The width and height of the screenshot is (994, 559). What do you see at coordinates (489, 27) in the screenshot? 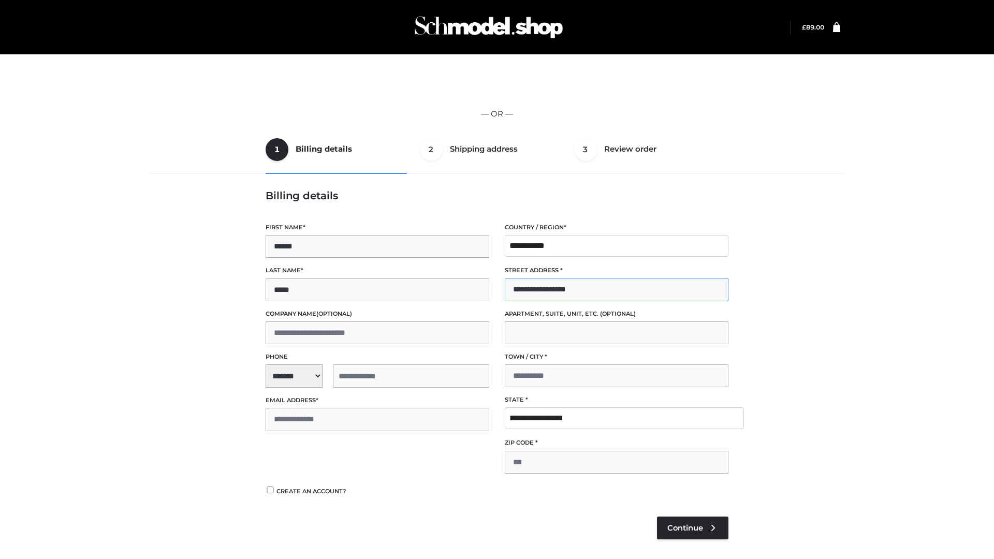
I see `a: Schmodel Admin 964` at bounding box center [489, 27].